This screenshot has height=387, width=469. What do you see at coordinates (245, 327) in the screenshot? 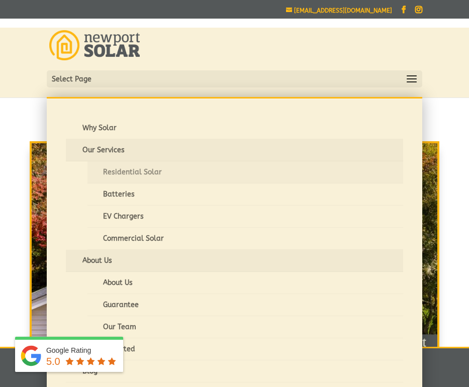
I see `a: Our Team` at bounding box center [245, 327].